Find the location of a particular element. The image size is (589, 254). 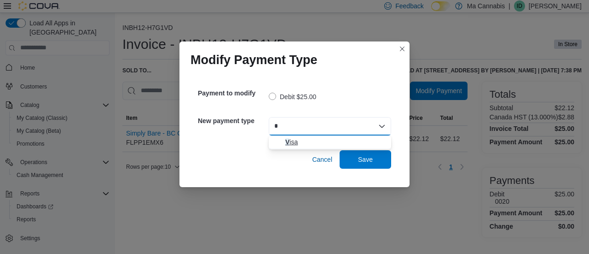

button: Closes this modal window is located at coordinates (402, 49).